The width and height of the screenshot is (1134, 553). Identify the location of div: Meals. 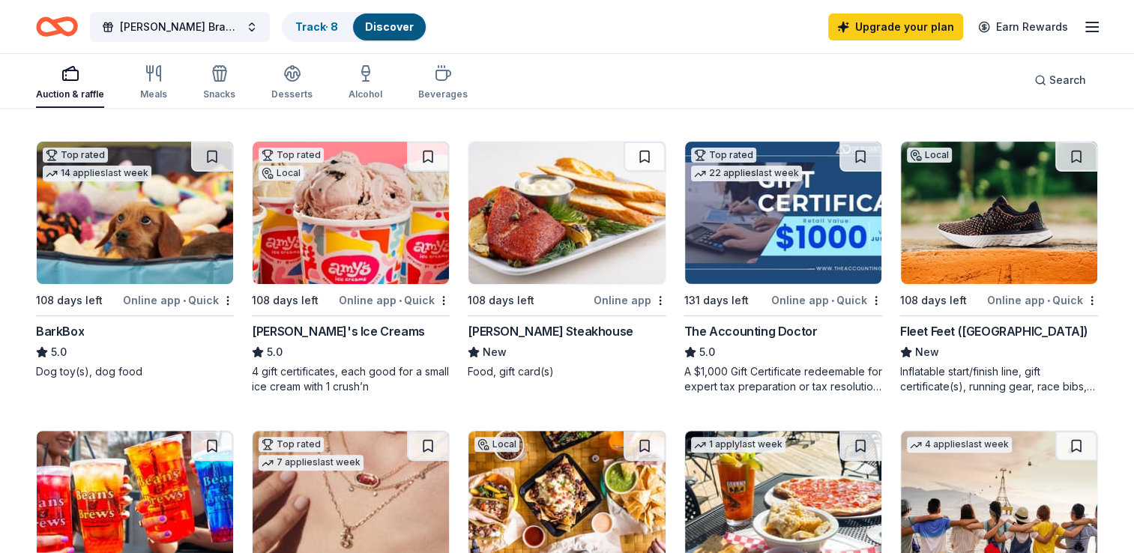
(154, 94).